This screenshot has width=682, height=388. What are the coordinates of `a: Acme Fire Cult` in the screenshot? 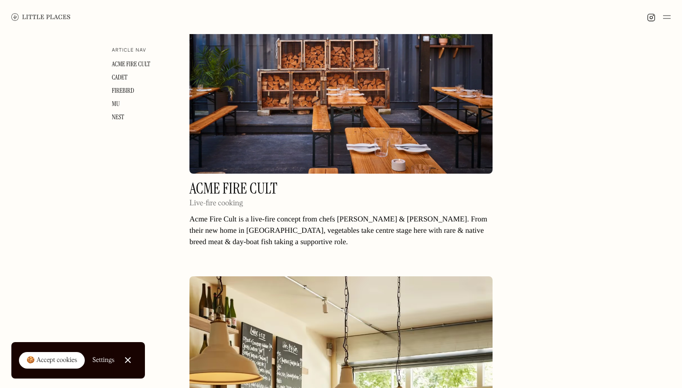 It's located at (131, 64).